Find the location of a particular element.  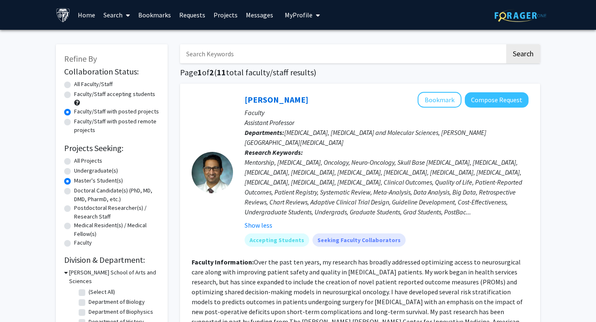

label: Department of Biology is located at coordinates (117, 302).